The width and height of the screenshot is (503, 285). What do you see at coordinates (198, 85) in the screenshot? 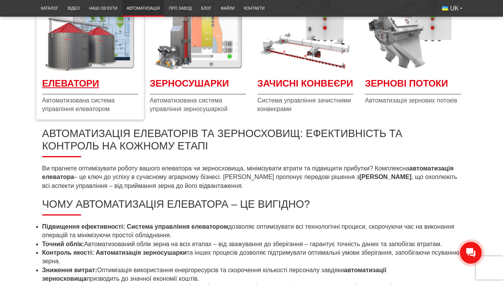
I see `span: Зерносушарки` at bounding box center [198, 85].